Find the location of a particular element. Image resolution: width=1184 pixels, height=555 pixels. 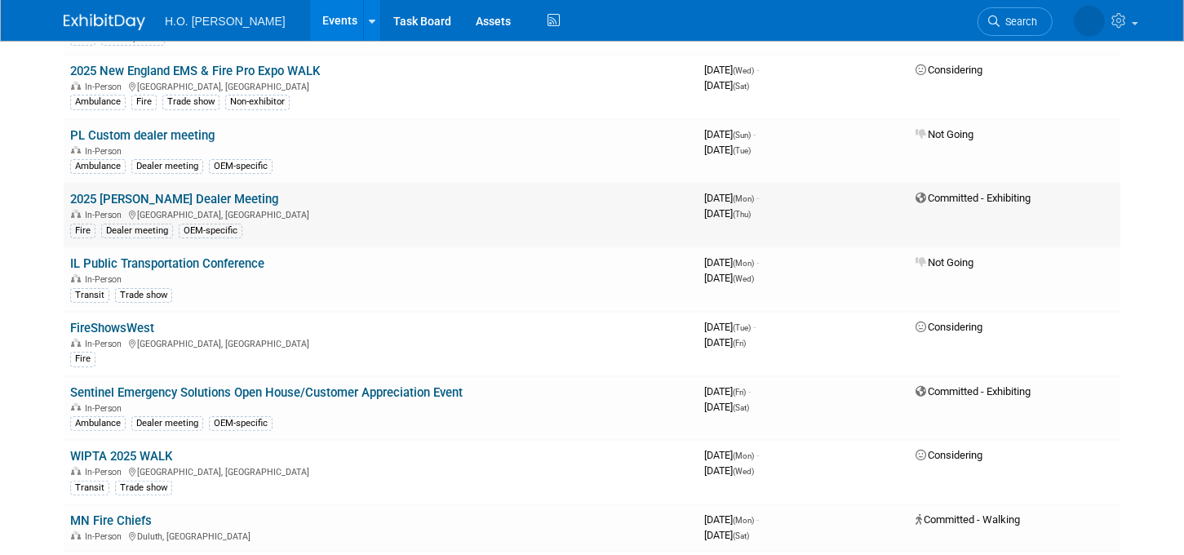

a: Search is located at coordinates (1015, 21).